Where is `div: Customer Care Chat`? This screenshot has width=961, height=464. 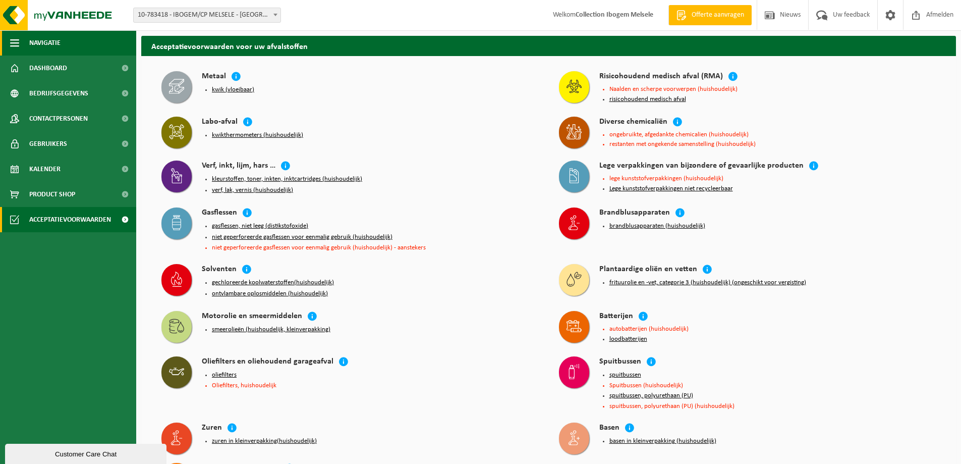 div: Customer Care Chat is located at coordinates (81, 12).